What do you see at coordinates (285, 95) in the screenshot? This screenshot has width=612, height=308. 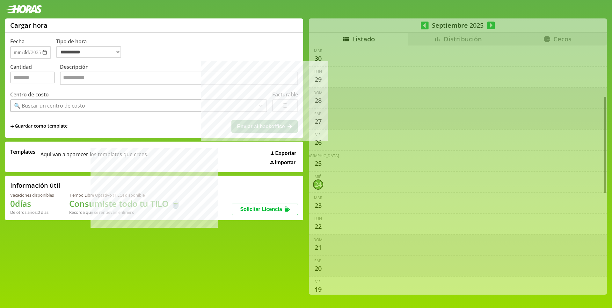 I see `label: Facturable` at bounding box center [285, 95].